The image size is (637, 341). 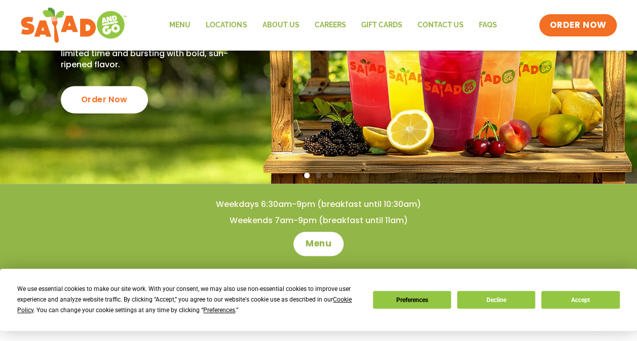 I want to click on span: Go to slide 2, so click(x=318, y=175).